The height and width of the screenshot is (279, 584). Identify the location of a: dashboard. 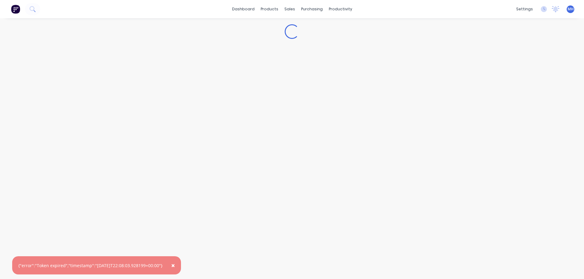
(243, 9).